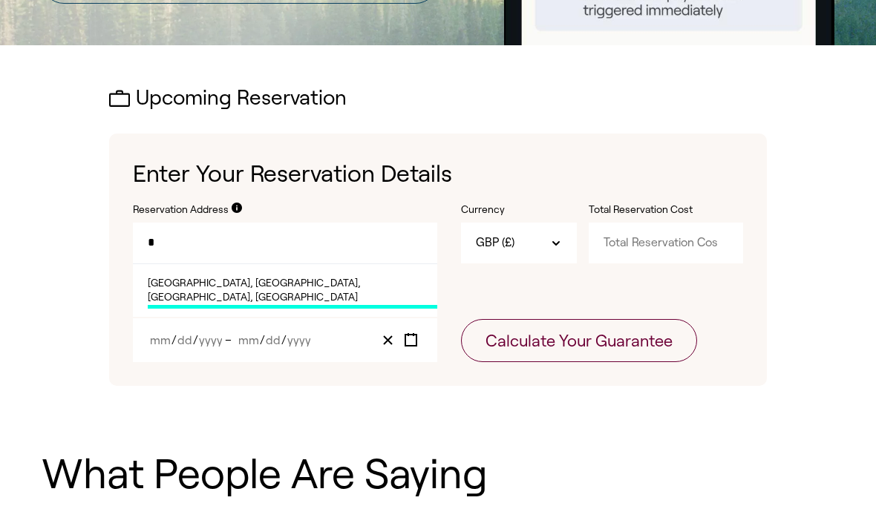 The height and width of the screenshot is (529, 876). Describe the element at coordinates (579, 341) in the screenshot. I see `button: Calculate Your Guarantee` at that location.